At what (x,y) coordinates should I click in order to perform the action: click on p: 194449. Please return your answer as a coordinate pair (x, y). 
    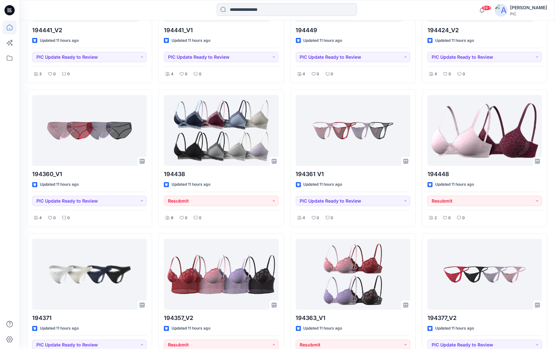
    Looking at the image, I should click on (353, 30).